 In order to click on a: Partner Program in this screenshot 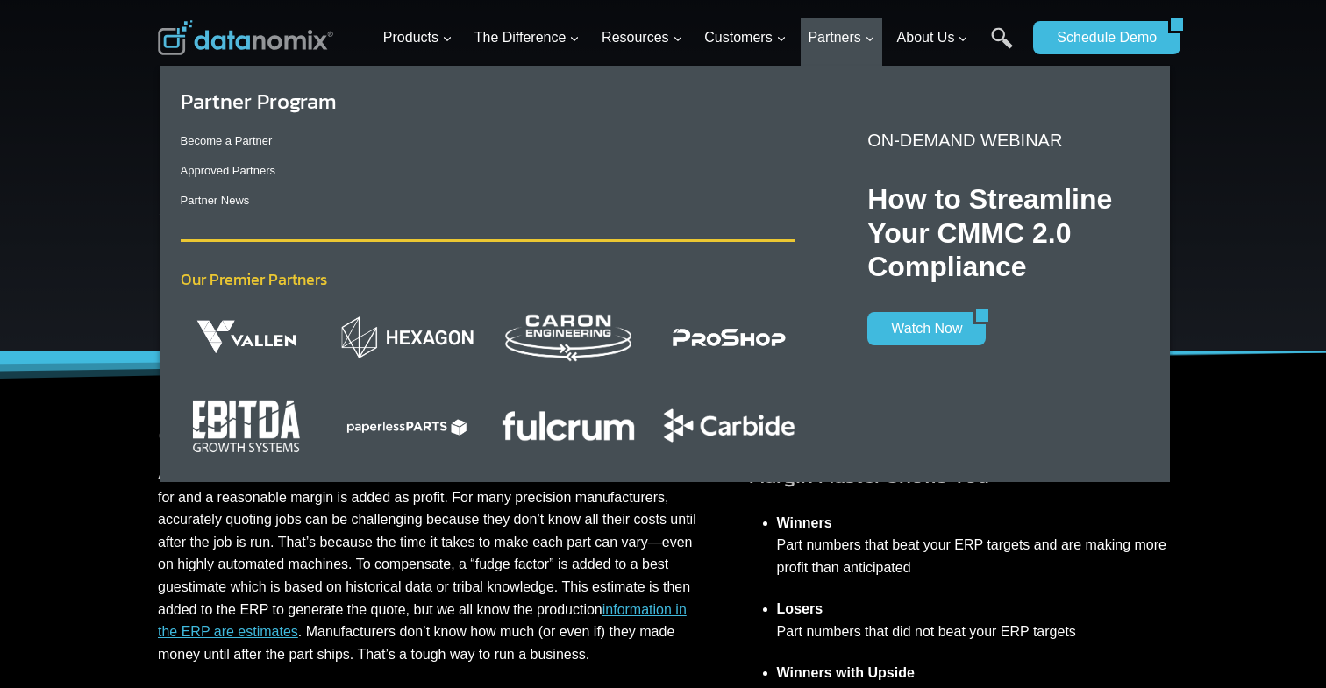, I will do `click(259, 101)`.